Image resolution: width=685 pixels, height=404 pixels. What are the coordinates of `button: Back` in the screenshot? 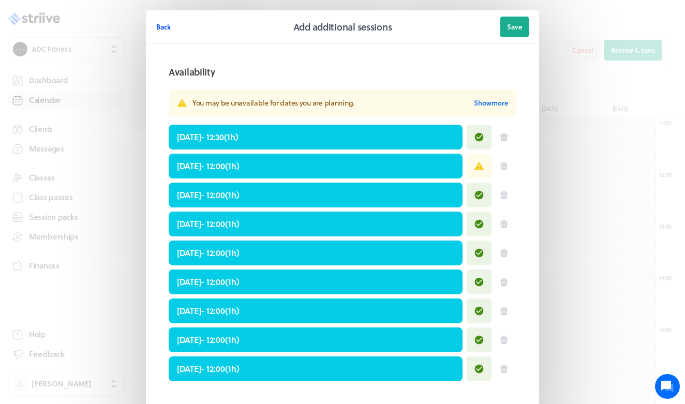 It's located at (164, 27).